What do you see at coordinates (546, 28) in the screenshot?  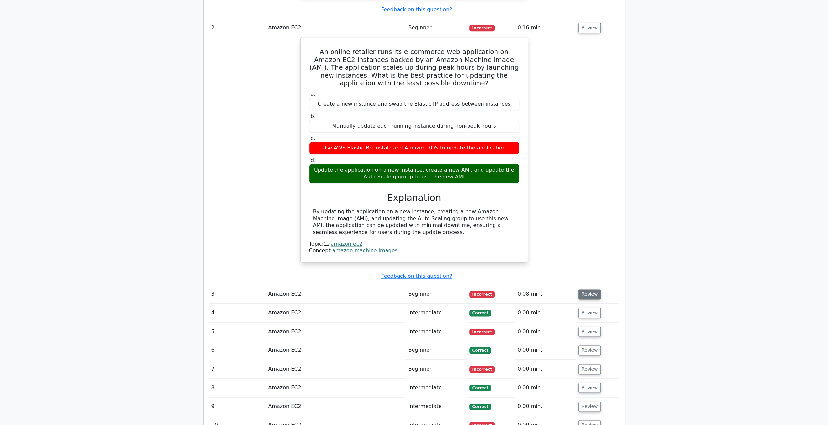 I see `td: 0:16 min.` at bounding box center [546, 28].